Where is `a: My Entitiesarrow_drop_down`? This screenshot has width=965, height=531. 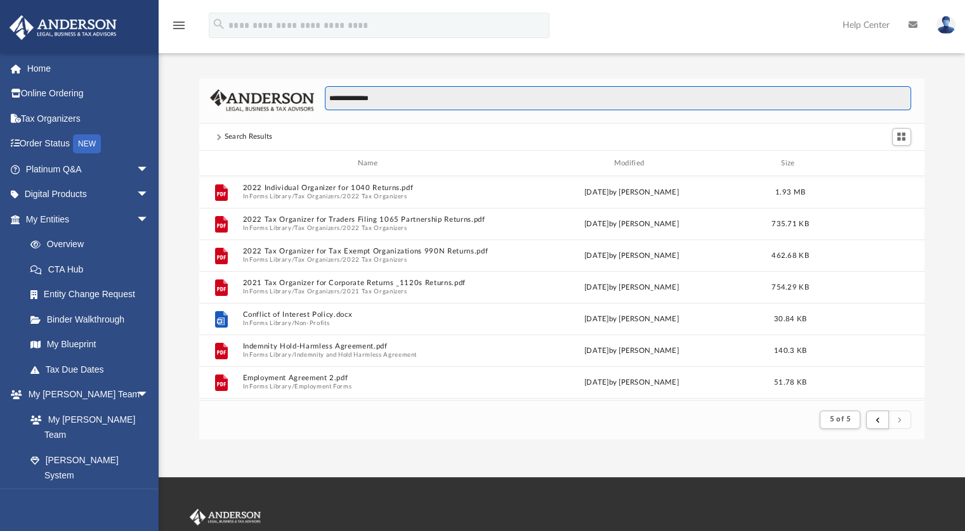
a: My Entitiesarrow_drop_down is located at coordinates (88, 219).